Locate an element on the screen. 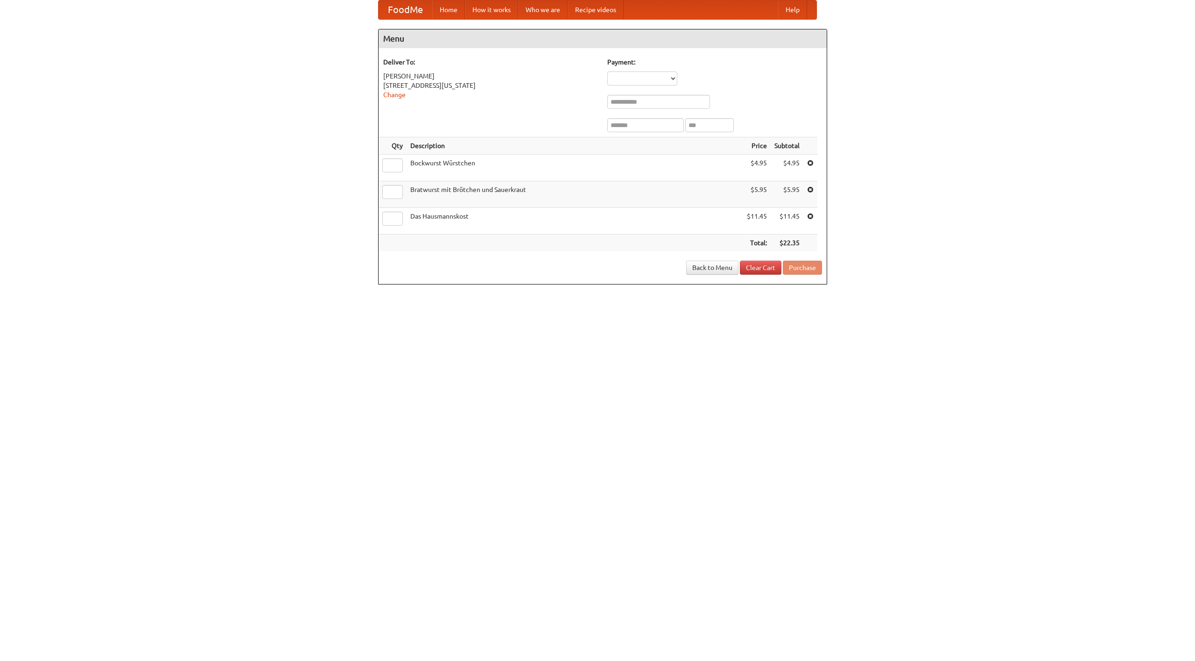  th: Subtotal is located at coordinates (787, 146).